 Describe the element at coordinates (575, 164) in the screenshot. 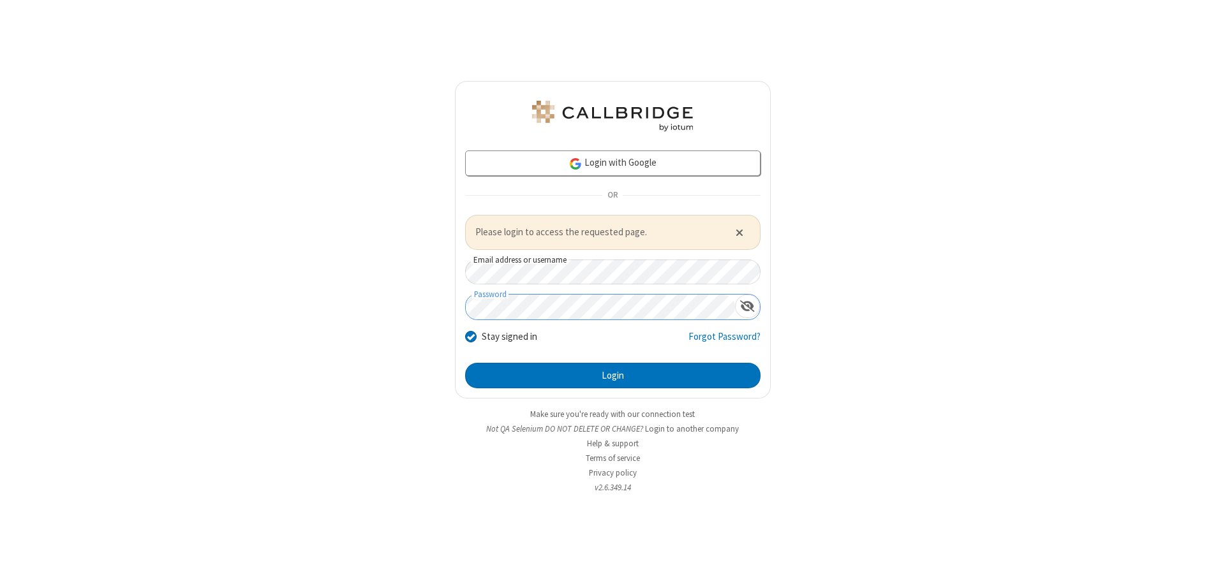

I see `img: google-icon.png` at that location.